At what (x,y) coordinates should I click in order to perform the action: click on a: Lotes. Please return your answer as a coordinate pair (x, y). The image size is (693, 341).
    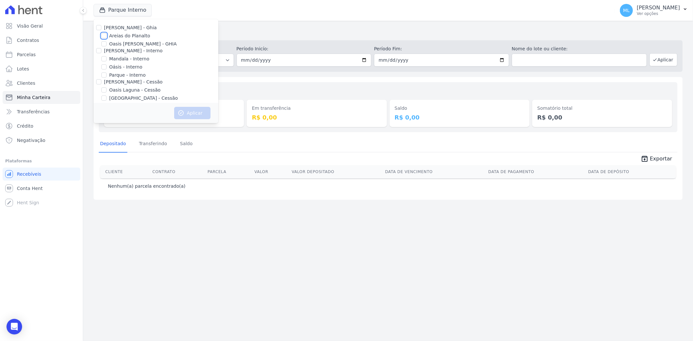
    Looking at the image, I should click on (41, 69).